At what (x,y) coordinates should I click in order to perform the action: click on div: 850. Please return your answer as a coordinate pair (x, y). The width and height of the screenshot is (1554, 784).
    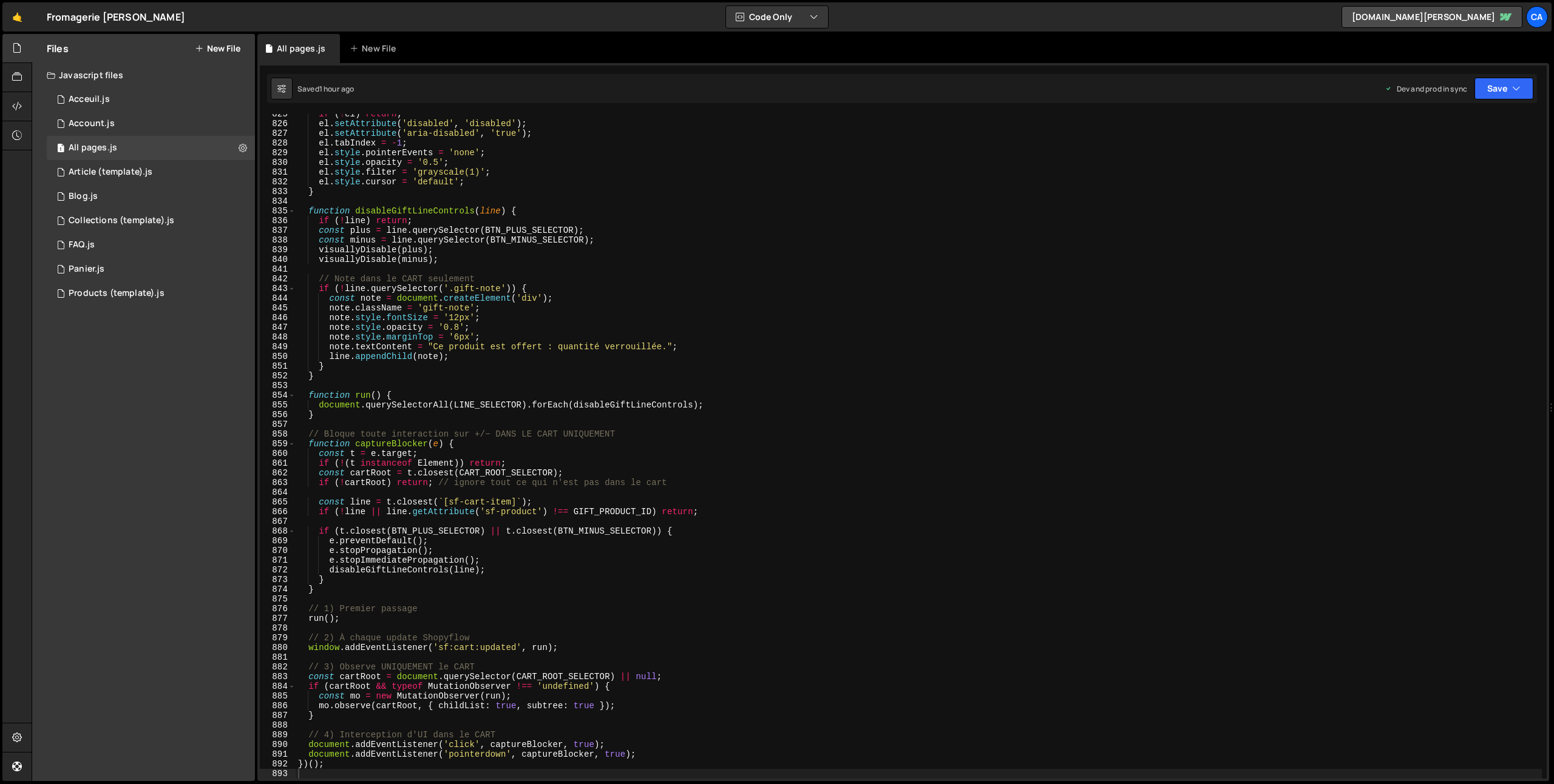
    Looking at the image, I should click on (278, 357).